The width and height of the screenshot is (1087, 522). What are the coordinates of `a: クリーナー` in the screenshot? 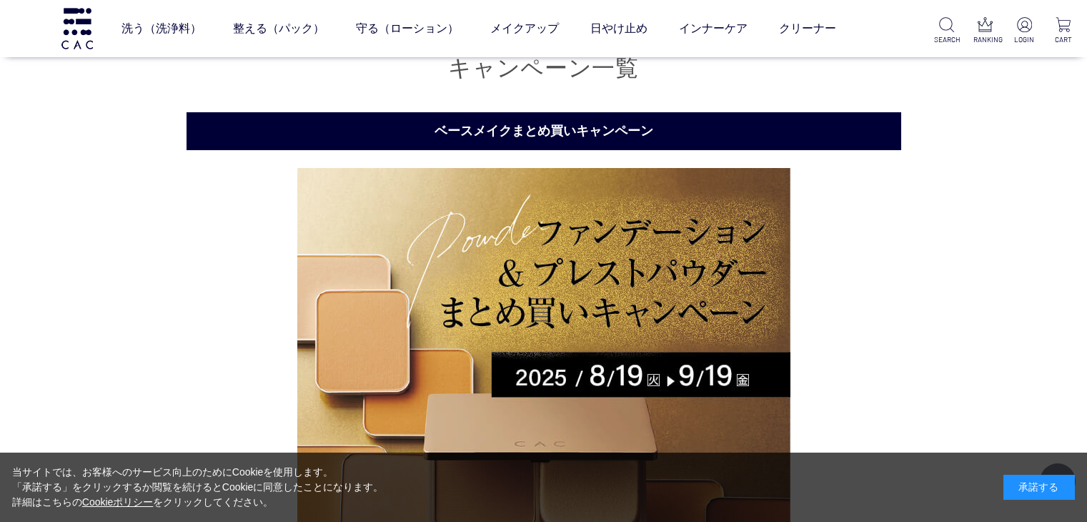 It's located at (807, 29).